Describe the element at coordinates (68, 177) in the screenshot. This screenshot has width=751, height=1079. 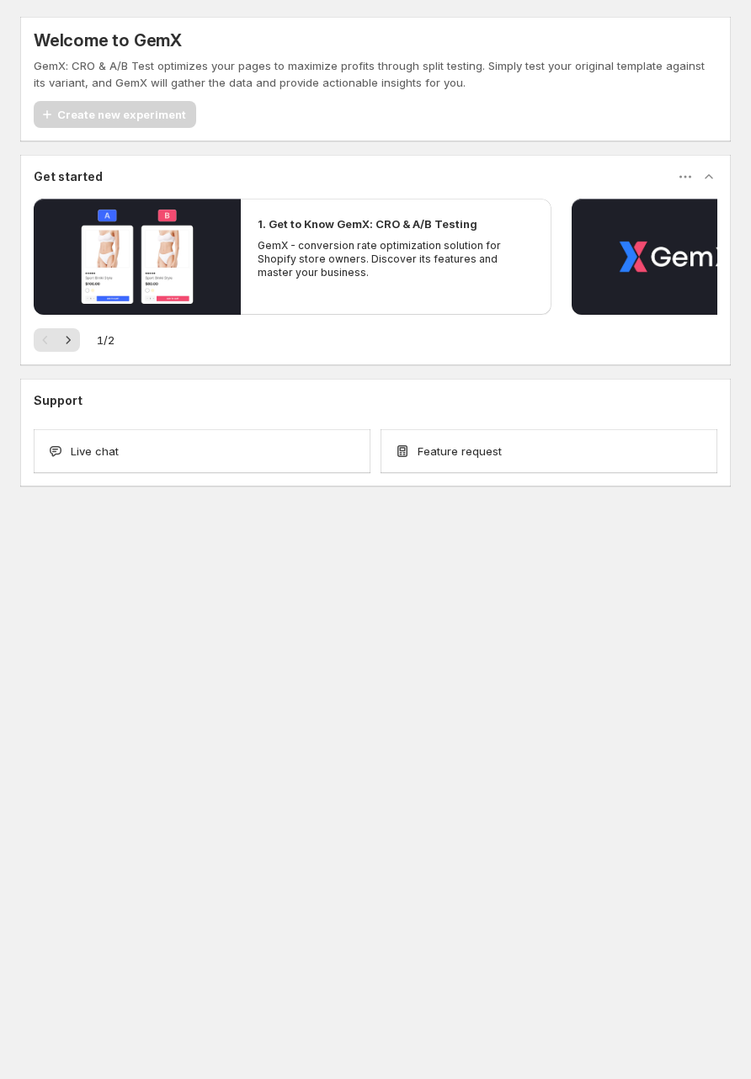
I see `h3: Get started` at that location.